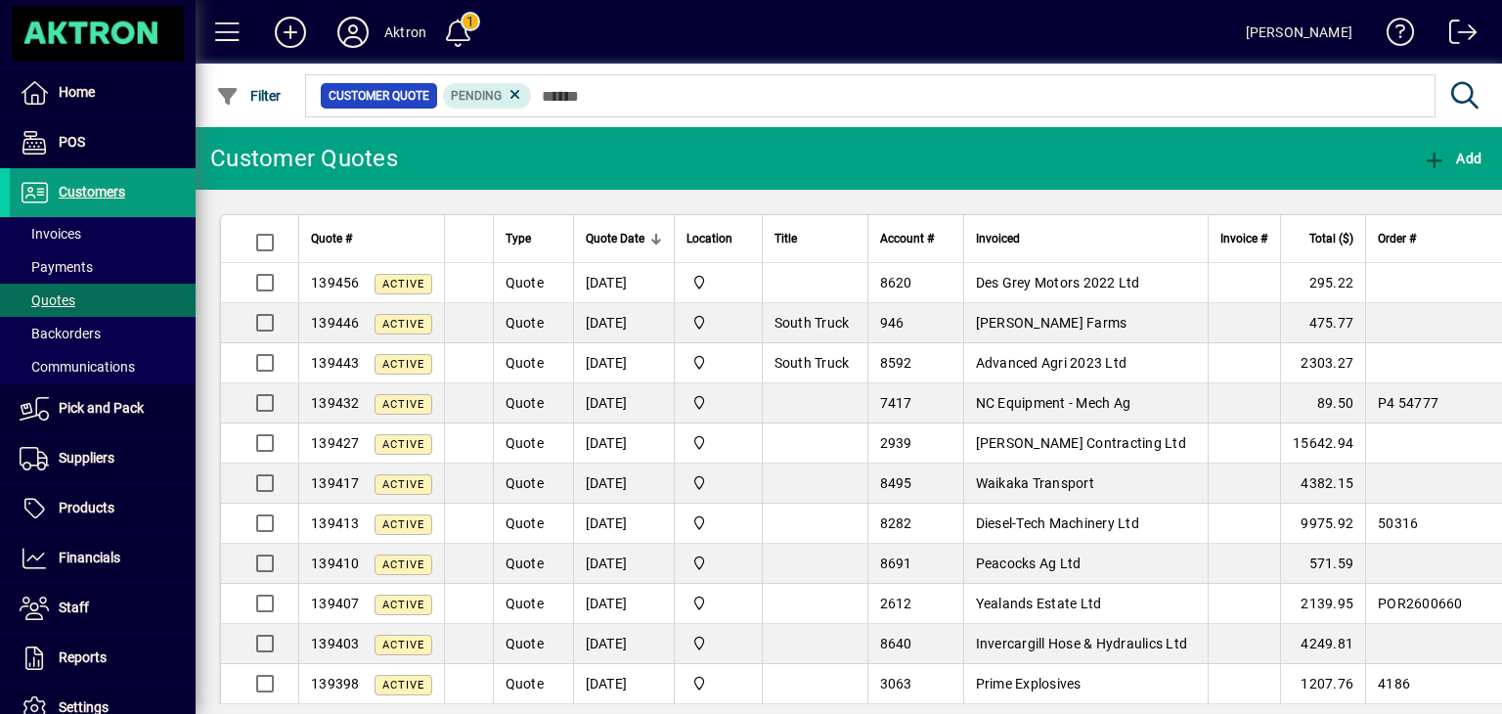  Describe the element at coordinates (73, 607) in the screenshot. I see `span: Staff` at that location.